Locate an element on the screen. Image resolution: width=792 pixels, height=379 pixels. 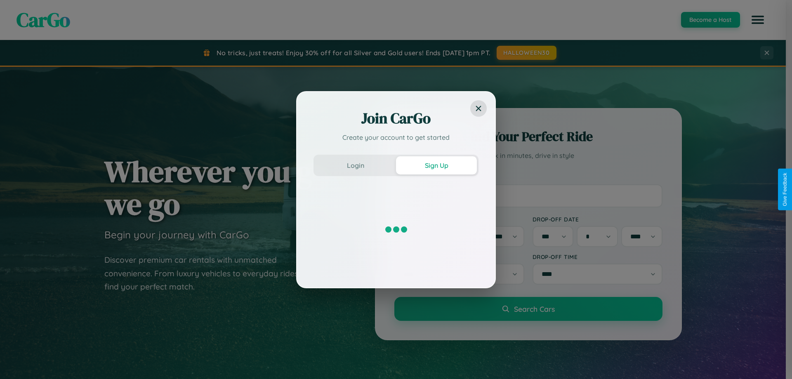
button: Sign Up is located at coordinates (437, 165).